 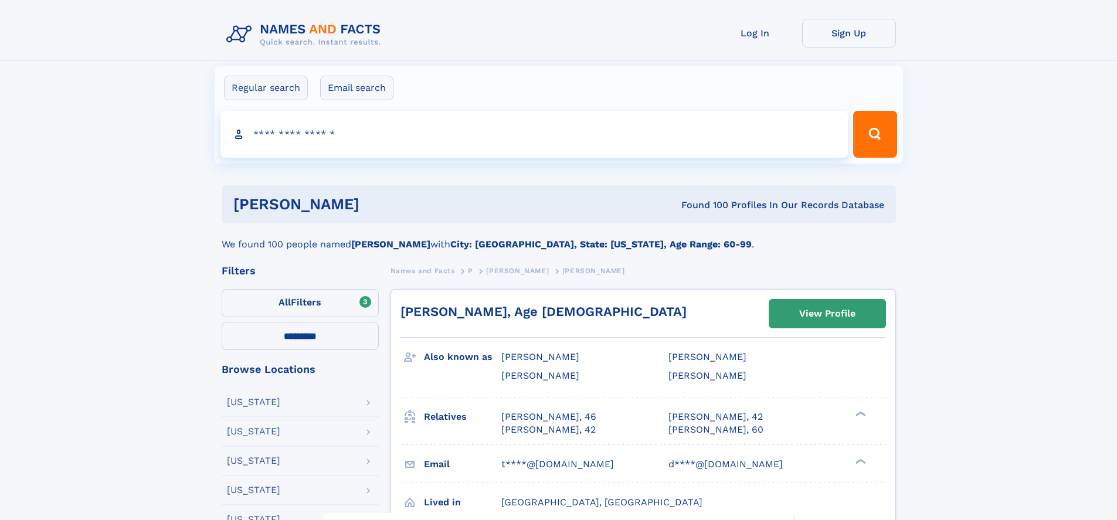 I want to click on div: View Profile, so click(x=828, y=314).